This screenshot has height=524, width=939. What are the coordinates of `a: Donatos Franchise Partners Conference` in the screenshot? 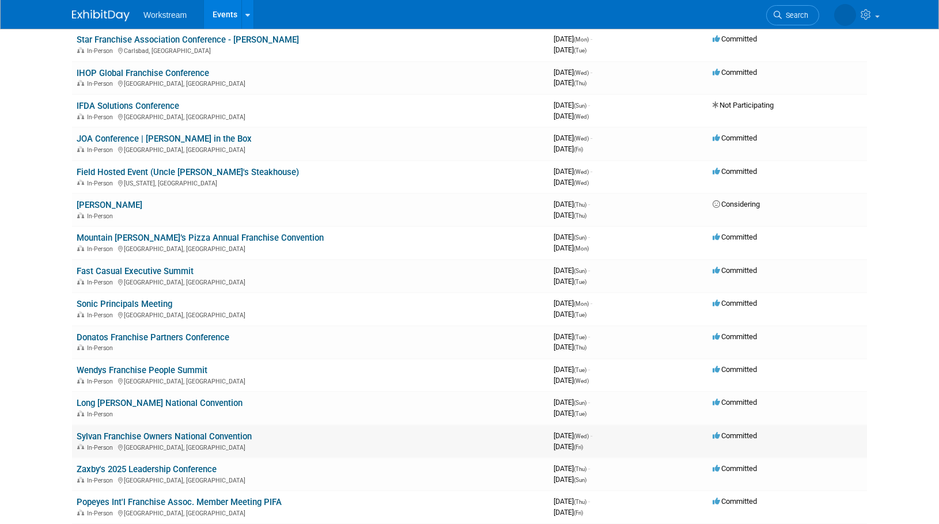 It's located at (153, 338).